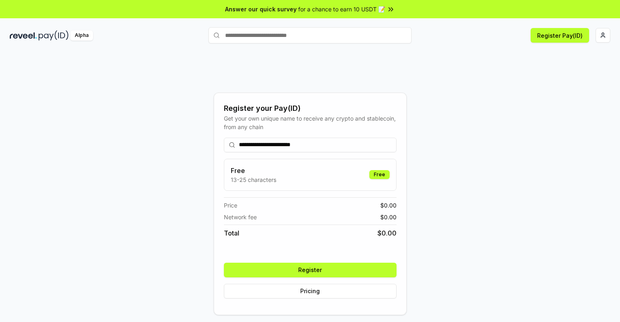 The image size is (620, 322). What do you see at coordinates (261, 9) in the screenshot?
I see `span: Answer our quick survey` at bounding box center [261, 9].